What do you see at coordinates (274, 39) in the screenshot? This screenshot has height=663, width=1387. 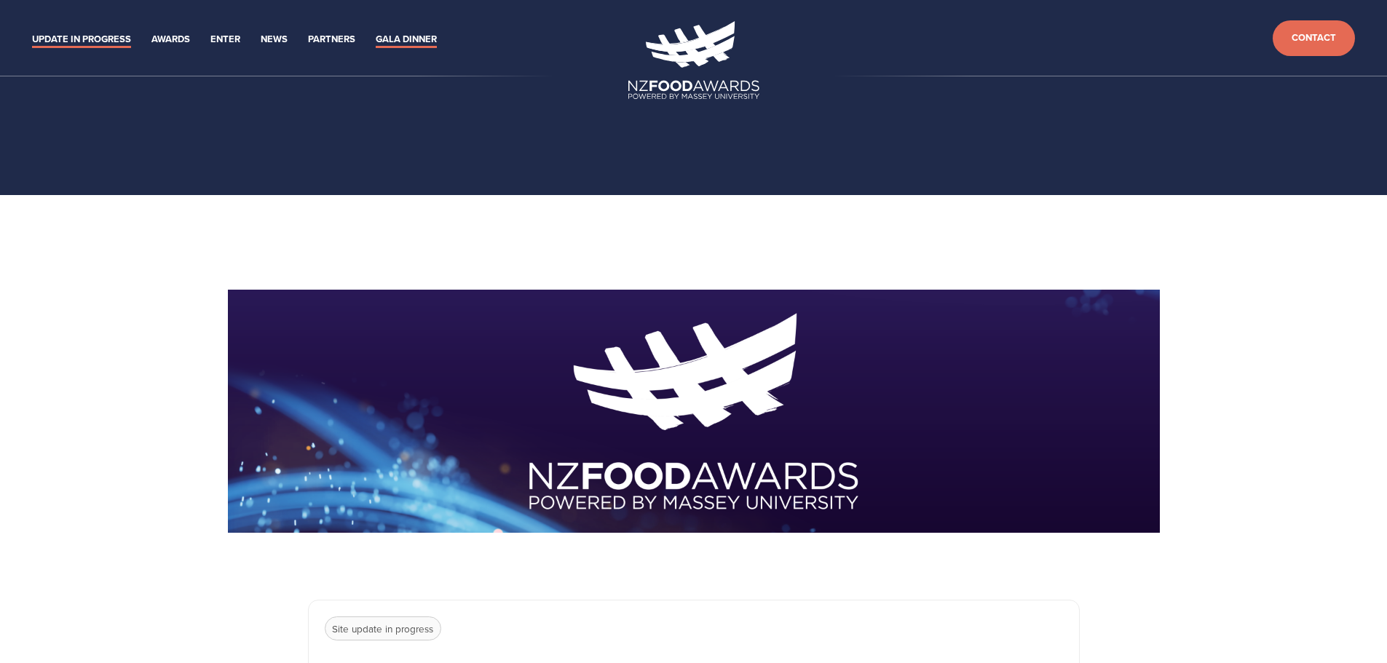 I see `a: News` at bounding box center [274, 39].